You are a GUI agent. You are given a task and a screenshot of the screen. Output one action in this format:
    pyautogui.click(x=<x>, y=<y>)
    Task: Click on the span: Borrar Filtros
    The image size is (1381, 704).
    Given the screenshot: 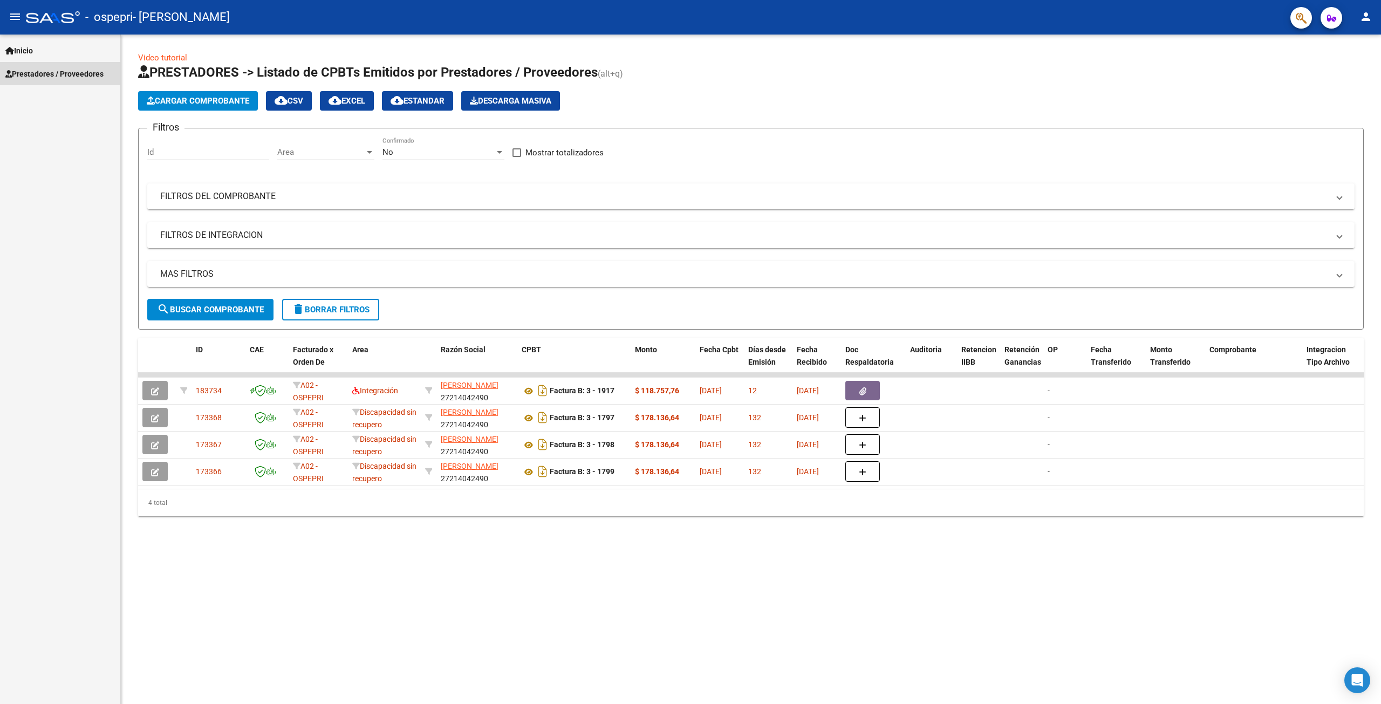 What is the action you would take?
    pyautogui.click(x=331, y=310)
    